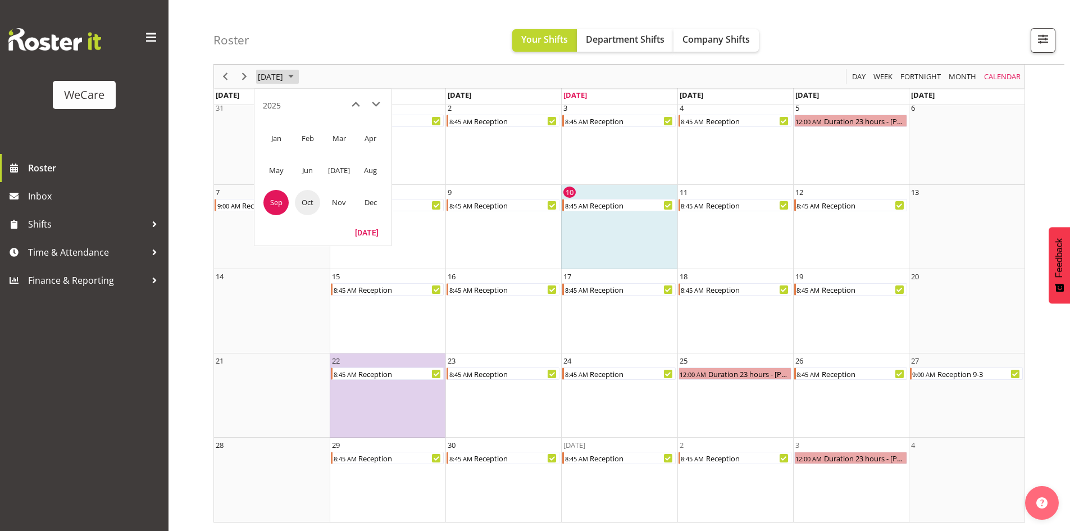 The width and height of the screenshot is (1070, 531). Describe the element at coordinates (967, 143) in the screenshot. I see `td: Saturday, September 6, 2025` at that location.